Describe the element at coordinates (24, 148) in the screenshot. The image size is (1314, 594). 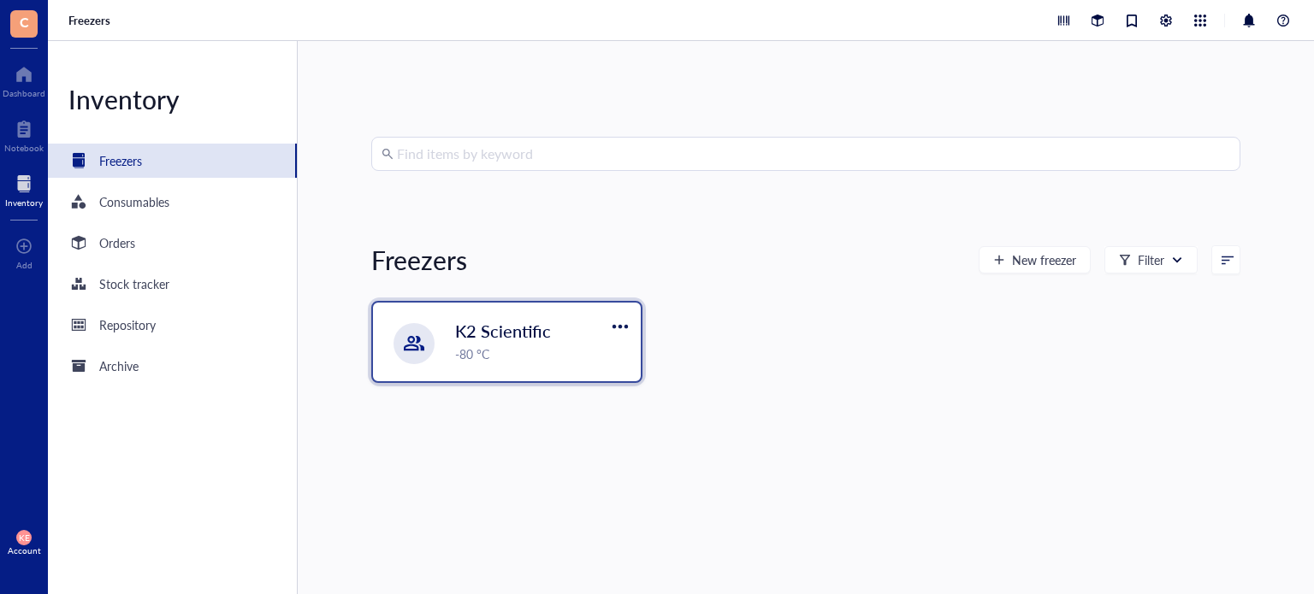
I see `div: Notebook` at that location.